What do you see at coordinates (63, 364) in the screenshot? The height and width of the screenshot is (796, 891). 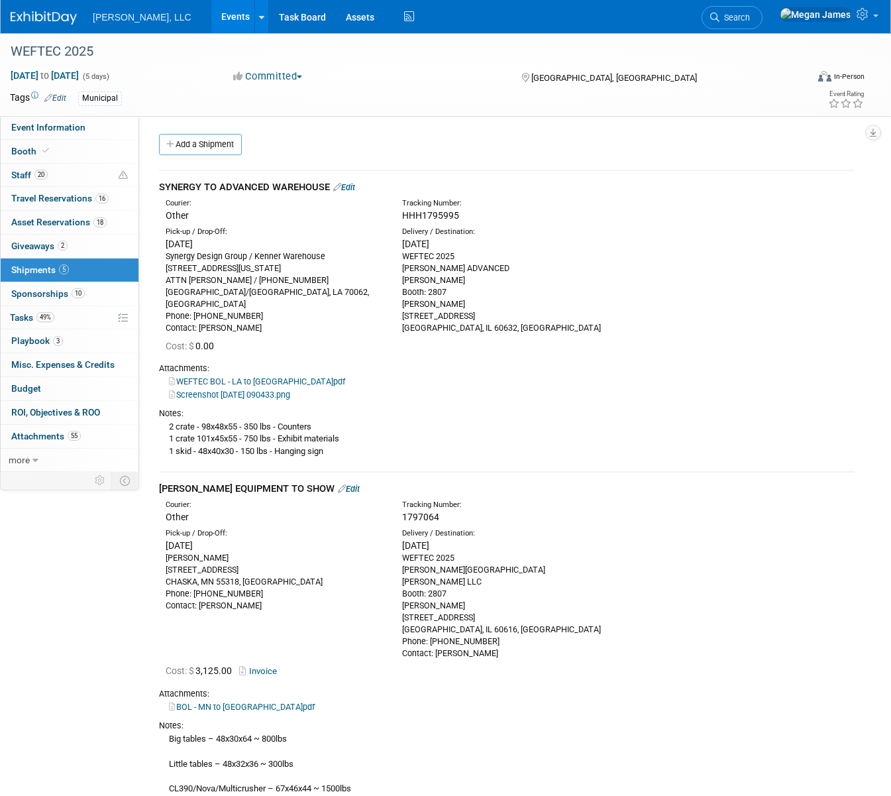 I see `span: Misc. Expenses & Credits` at bounding box center [63, 364].